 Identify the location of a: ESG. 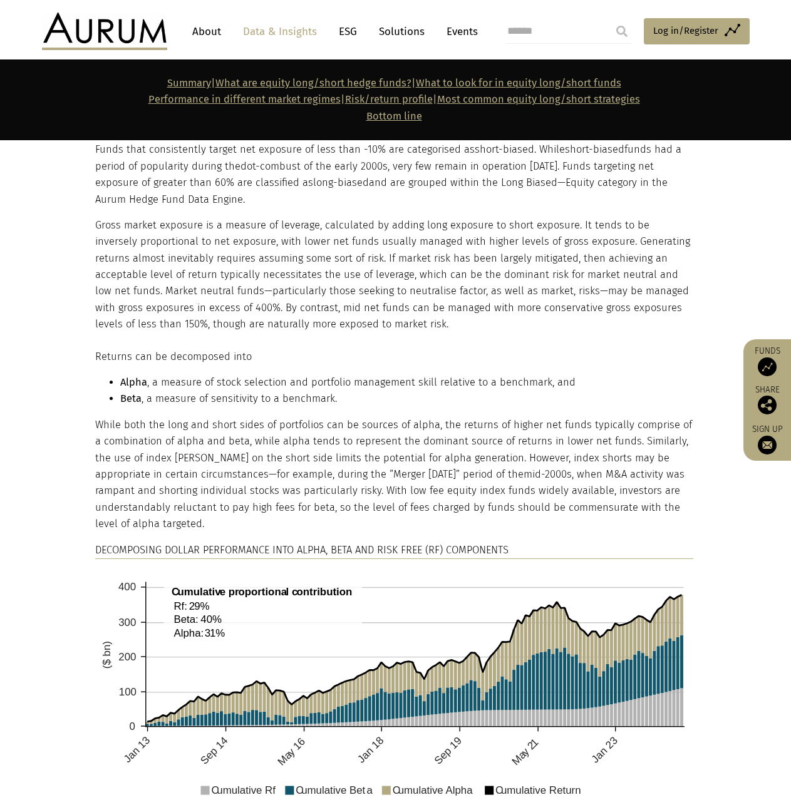
(348, 31).